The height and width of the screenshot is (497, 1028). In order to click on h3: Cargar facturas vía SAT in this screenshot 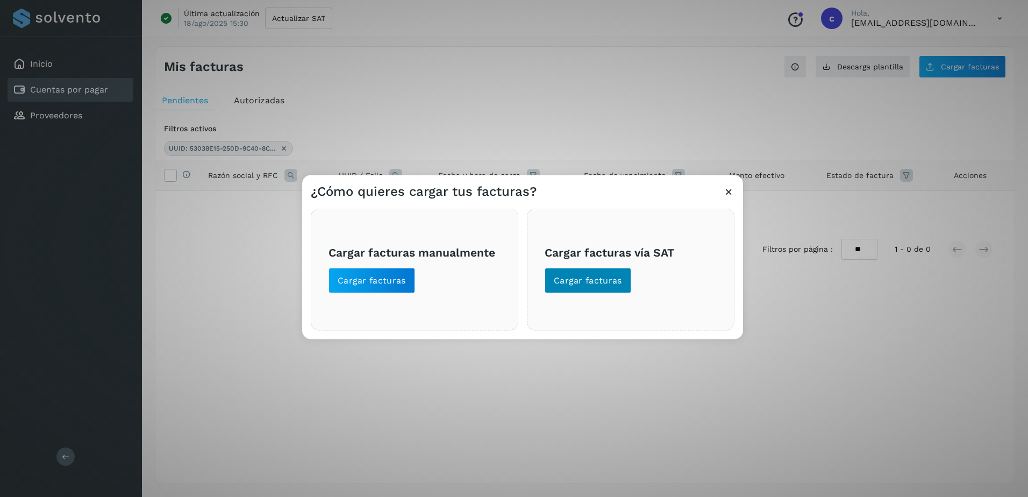, I will do `click(631, 252)`.